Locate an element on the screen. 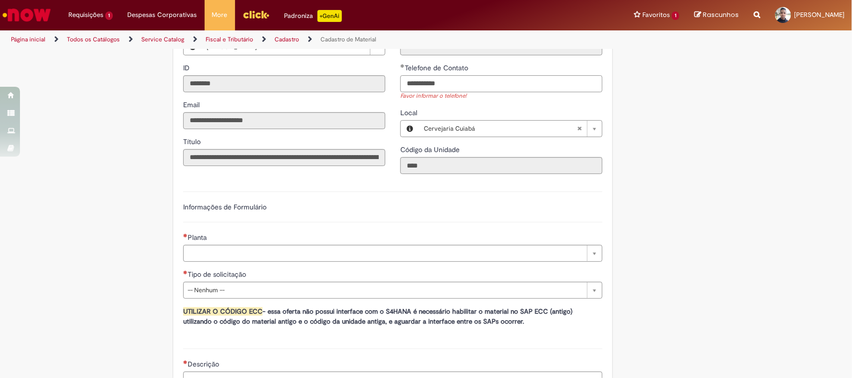  a: Cadastro is located at coordinates (287, 39).